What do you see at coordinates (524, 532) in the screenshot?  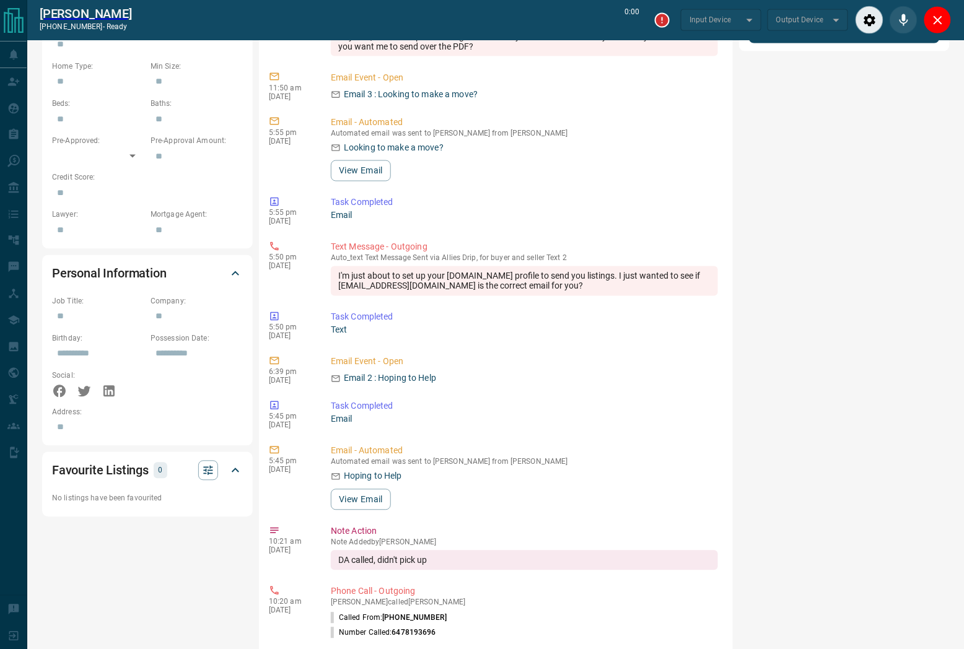 I see `p: Note Action` at bounding box center [524, 532].